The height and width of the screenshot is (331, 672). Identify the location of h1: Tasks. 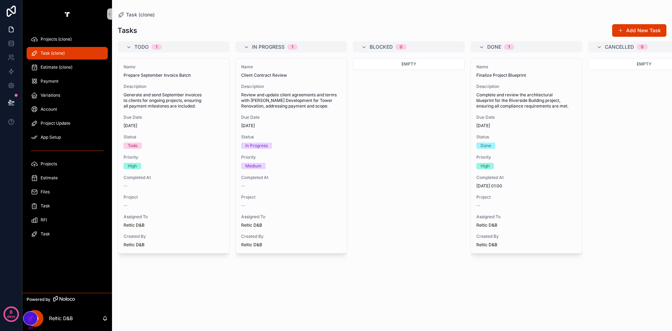
(127, 30).